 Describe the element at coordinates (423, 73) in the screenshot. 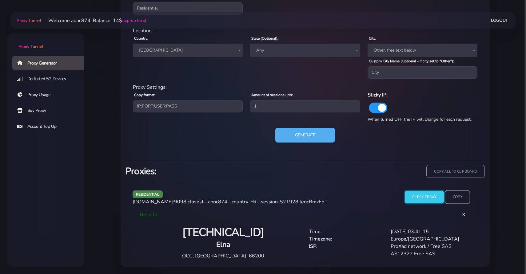

I see `input: City` at that location.